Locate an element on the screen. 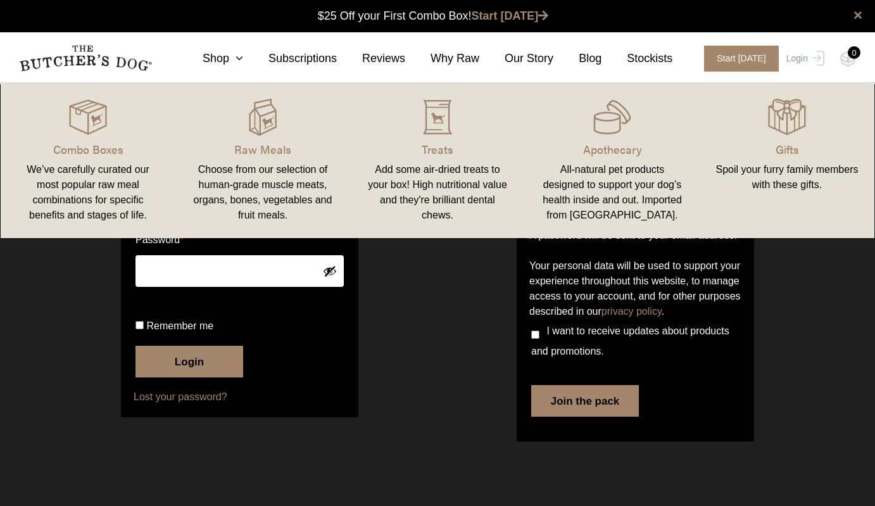  a: Apothecary All-natural pet products designed to support your dog’s health inside and out. Importe... is located at coordinates (612, 160).